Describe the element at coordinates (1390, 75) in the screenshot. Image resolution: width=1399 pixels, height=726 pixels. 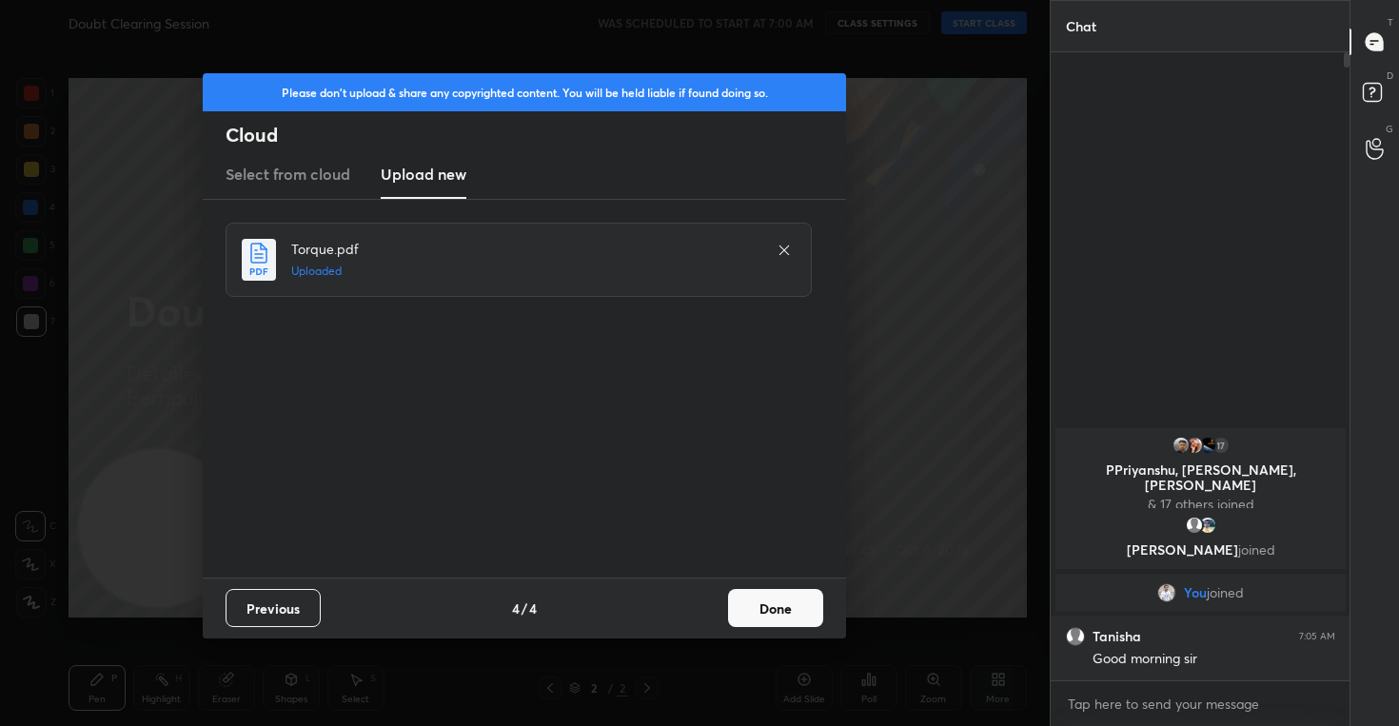
I see `p: D` at that location.